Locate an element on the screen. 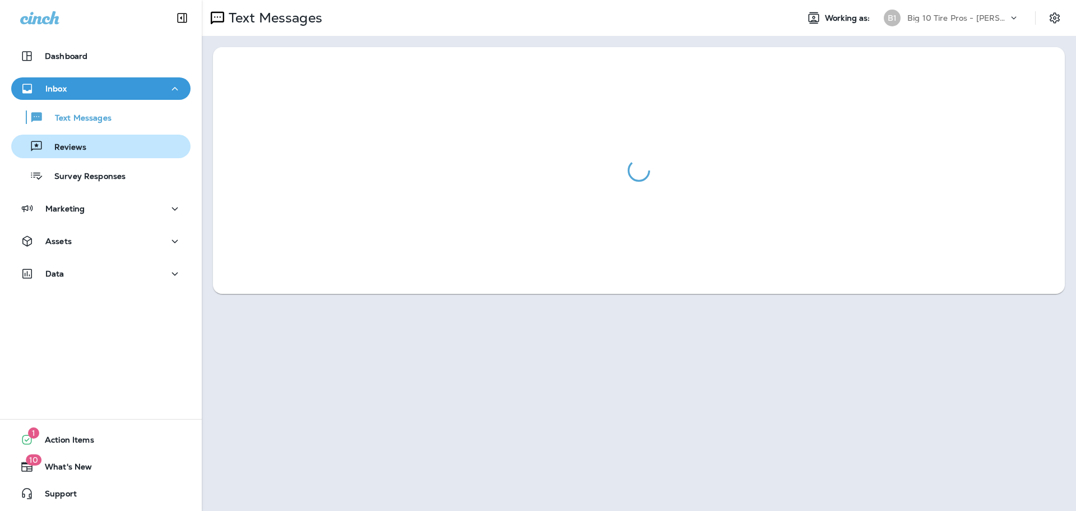  button: Support is located at coordinates (101, 493).